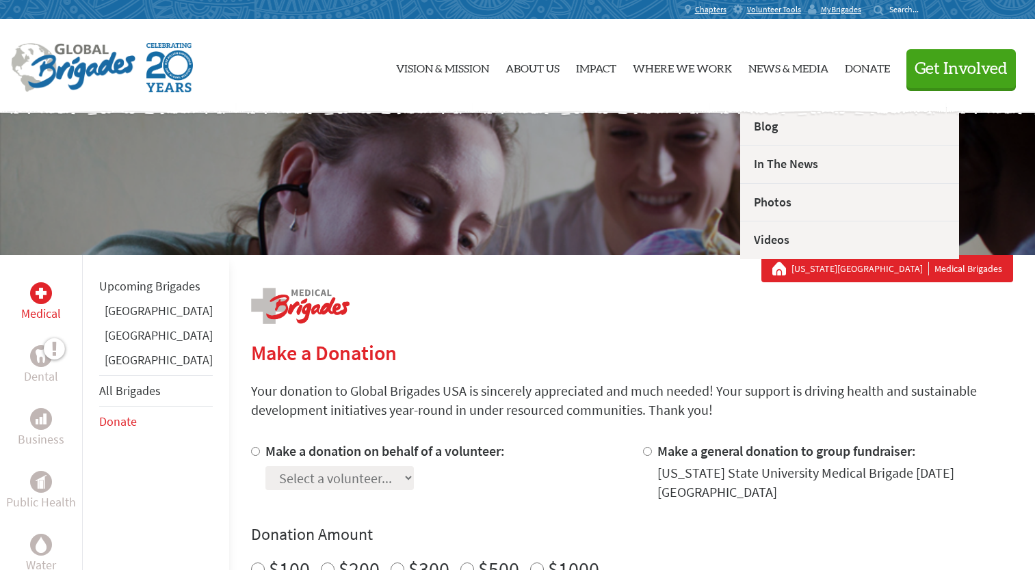 This screenshot has width=1035, height=570. What do you see at coordinates (710, 10) in the screenshot?
I see `span: Chapters` at bounding box center [710, 10].